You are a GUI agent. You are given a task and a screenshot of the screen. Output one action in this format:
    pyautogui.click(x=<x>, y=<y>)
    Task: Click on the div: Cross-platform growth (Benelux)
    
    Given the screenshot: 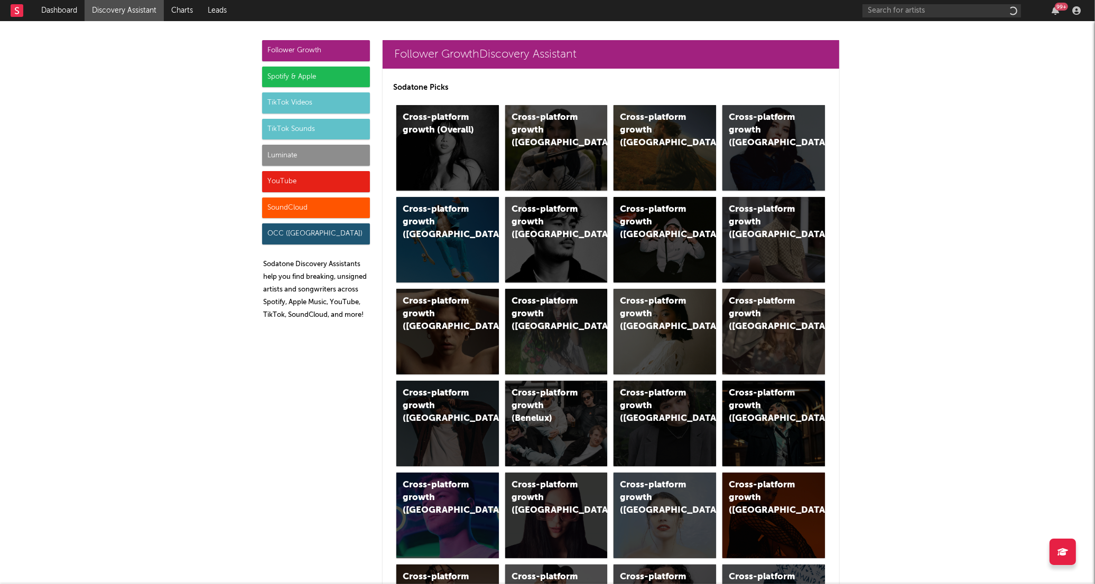 What is the action you would take?
    pyautogui.click(x=547, y=406)
    